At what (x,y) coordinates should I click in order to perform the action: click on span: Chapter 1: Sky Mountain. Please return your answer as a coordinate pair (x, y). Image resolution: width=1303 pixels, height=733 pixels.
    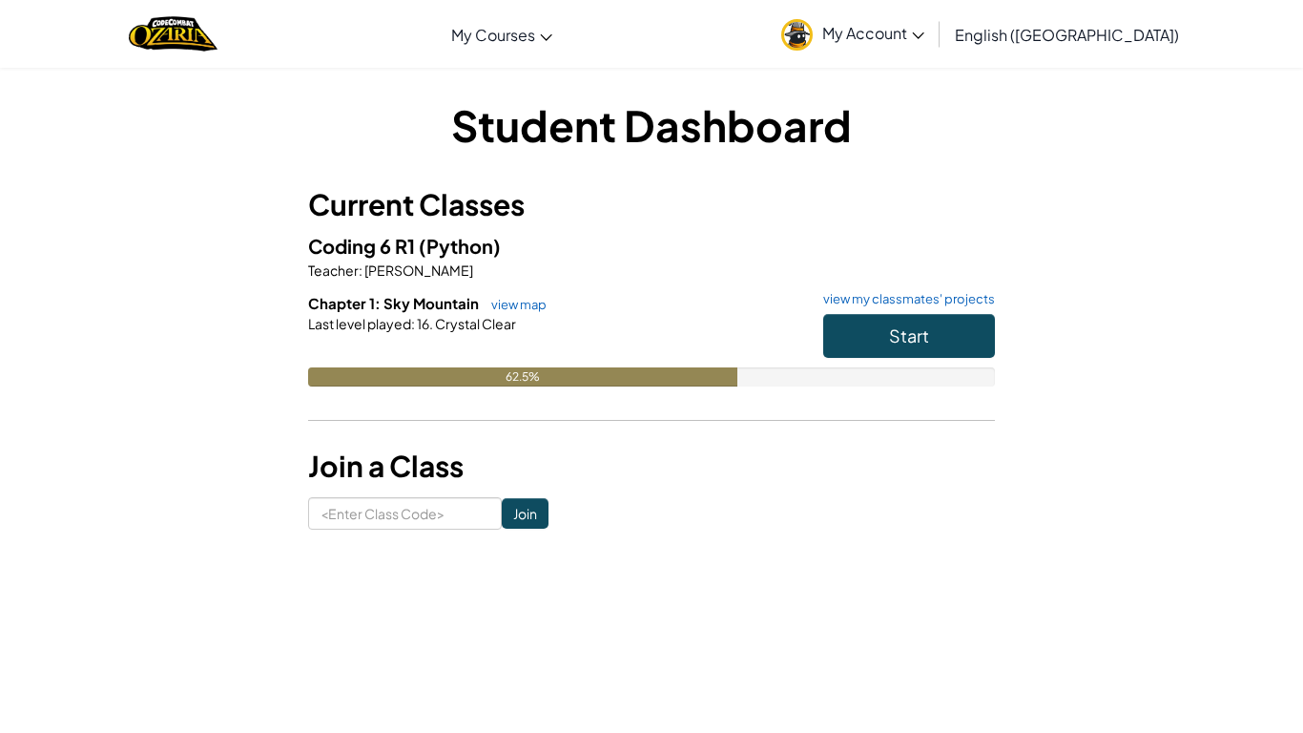
    Looking at the image, I should click on (395, 302).